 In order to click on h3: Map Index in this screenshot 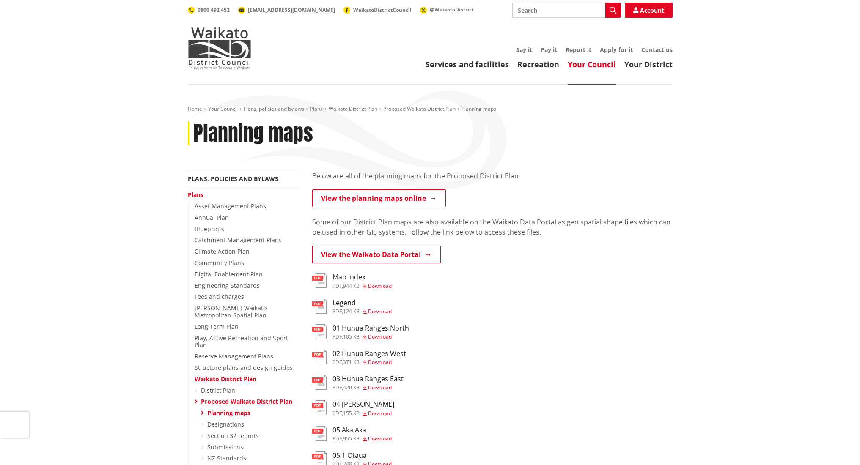, I will do `click(362, 277)`.